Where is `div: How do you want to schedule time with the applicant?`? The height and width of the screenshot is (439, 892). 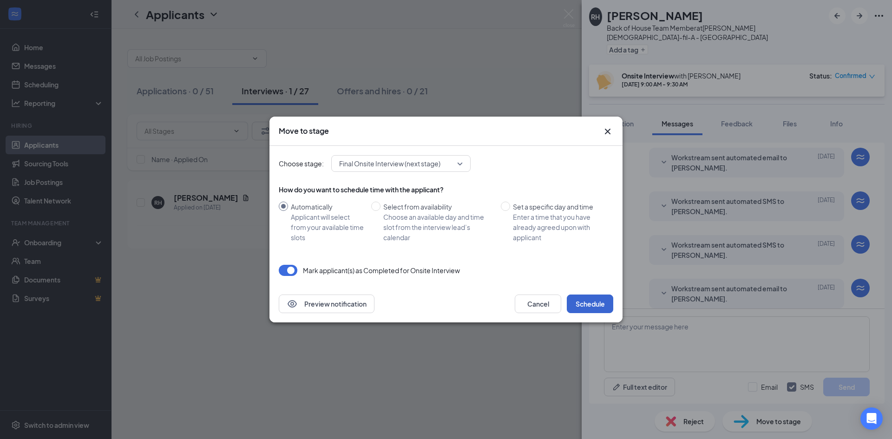 div: How do you want to schedule time with the applicant? is located at coordinates (446, 190).